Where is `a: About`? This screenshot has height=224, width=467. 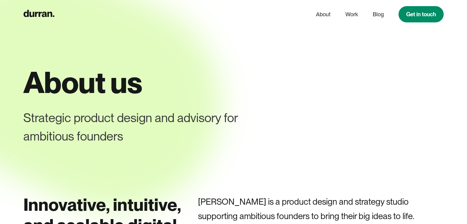
a: About is located at coordinates (323, 14).